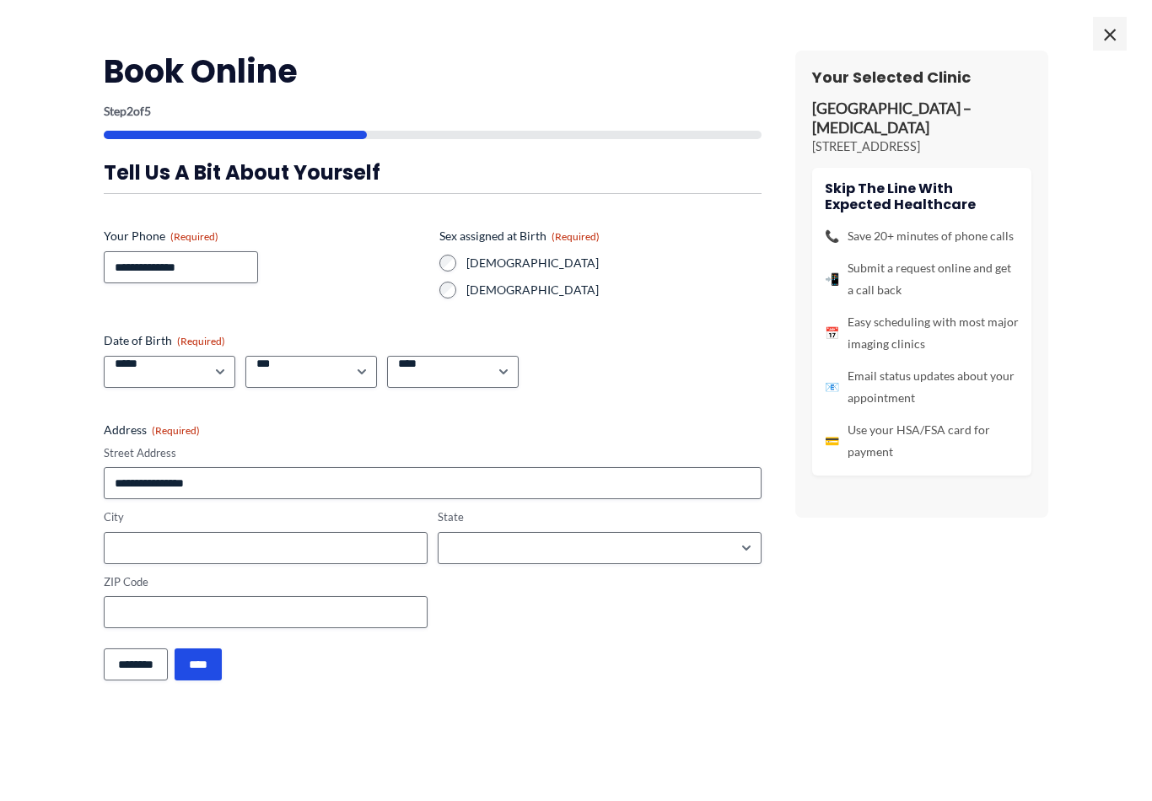  Describe the element at coordinates (922, 279) in the screenshot. I see `li: Submit a request online and get a call back` at that location.